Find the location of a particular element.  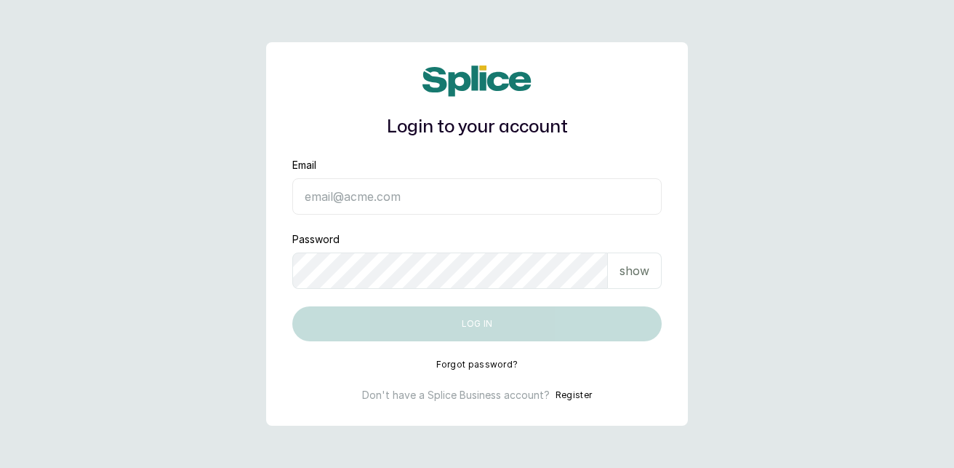

button: Register is located at coordinates (574, 395).